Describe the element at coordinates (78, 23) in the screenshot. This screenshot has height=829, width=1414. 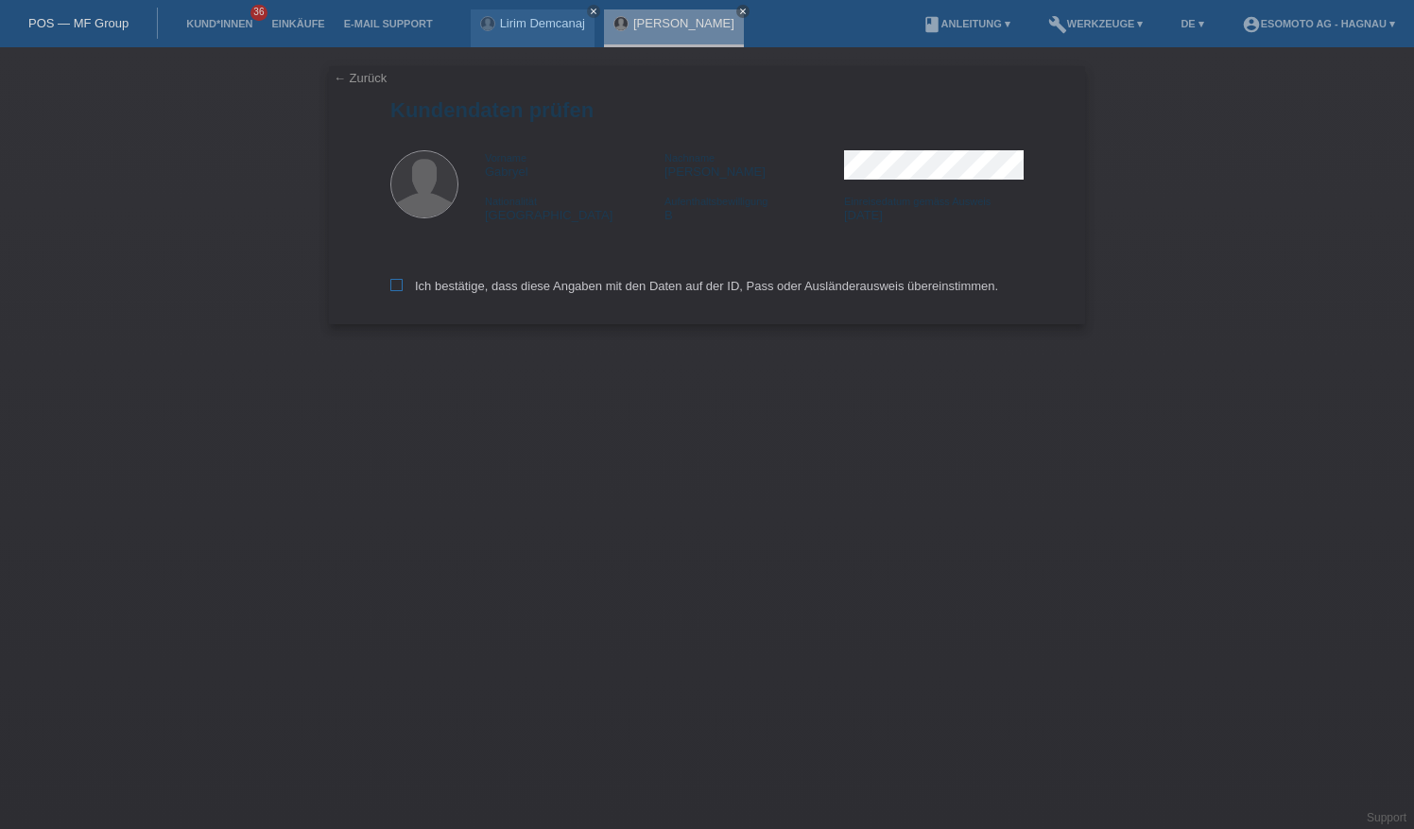
I see `a: POS — MF Group` at that location.